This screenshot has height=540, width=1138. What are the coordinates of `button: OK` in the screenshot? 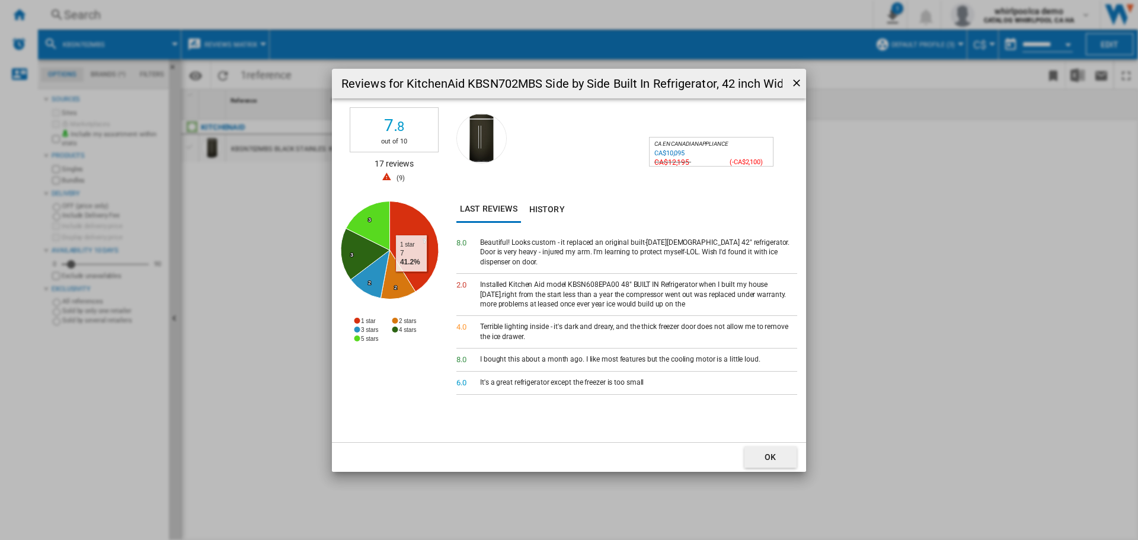 It's located at (770, 457).